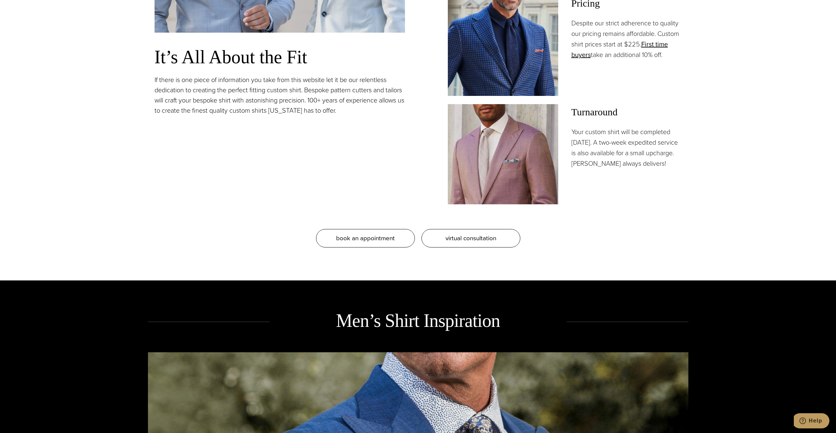 This screenshot has height=433, width=836. I want to click on a: virtual consultation, so click(471, 238).